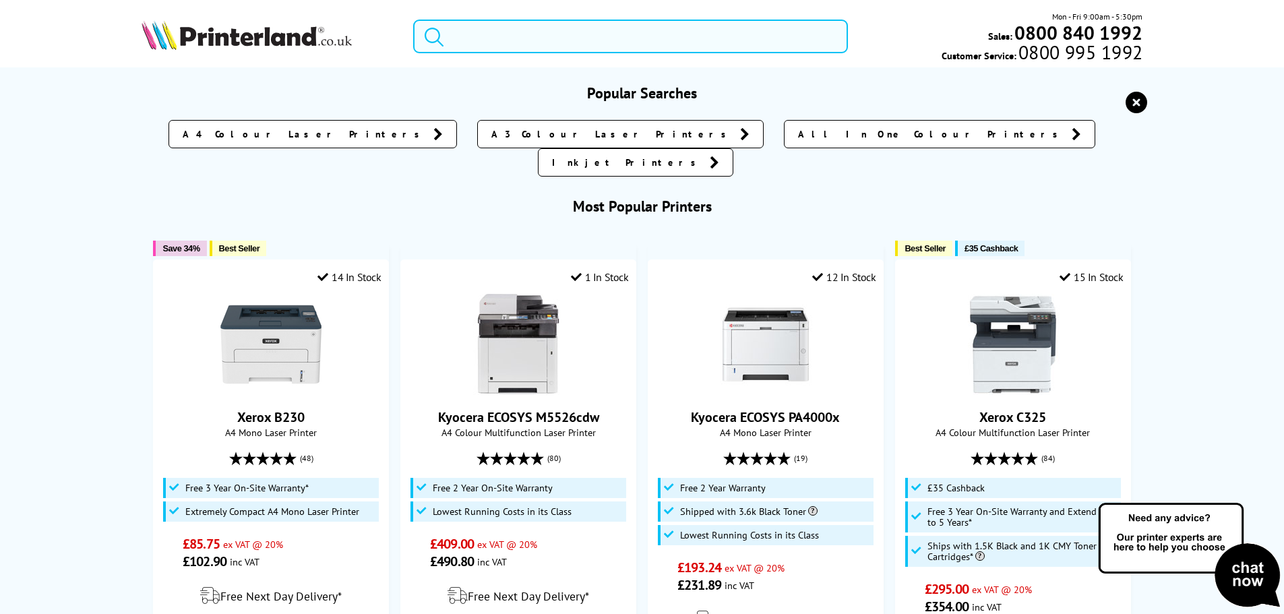  What do you see at coordinates (307, 458) in the screenshot?
I see `span: (48)` at bounding box center [307, 458].